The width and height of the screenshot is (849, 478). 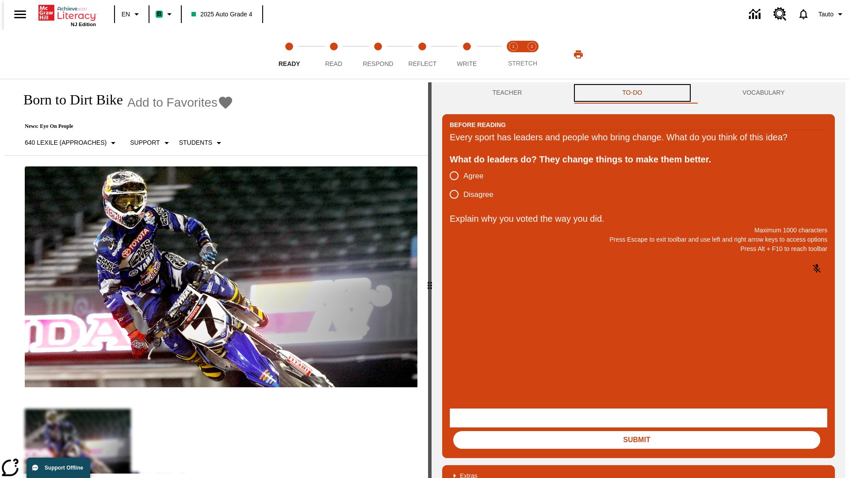 What do you see at coordinates (639, 280) in the screenshot?
I see `div: activity` at bounding box center [639, 280].